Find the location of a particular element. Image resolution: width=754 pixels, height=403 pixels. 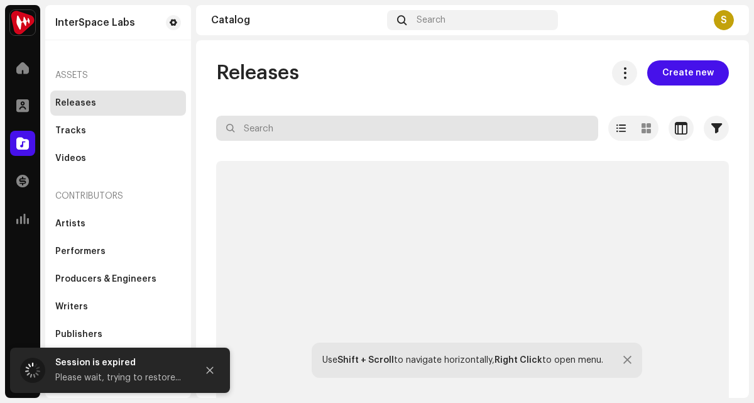

re-m-nav-item: Videos is located at coordinates (118, 158).